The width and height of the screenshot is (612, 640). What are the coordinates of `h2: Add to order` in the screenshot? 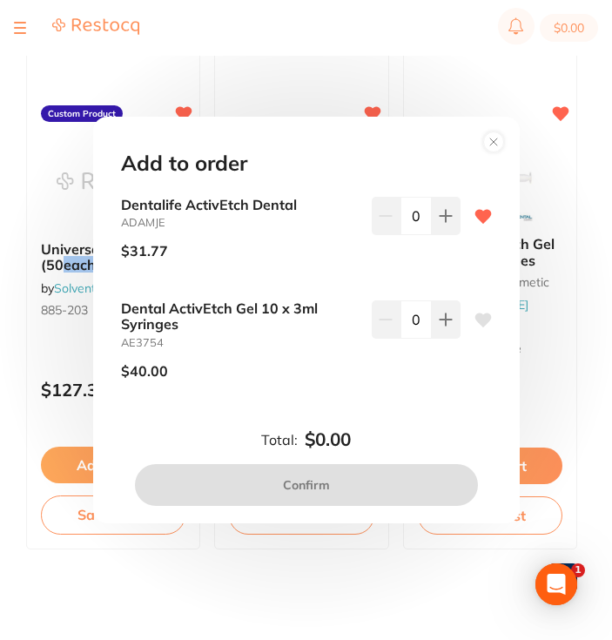 It's located at (184, 164).